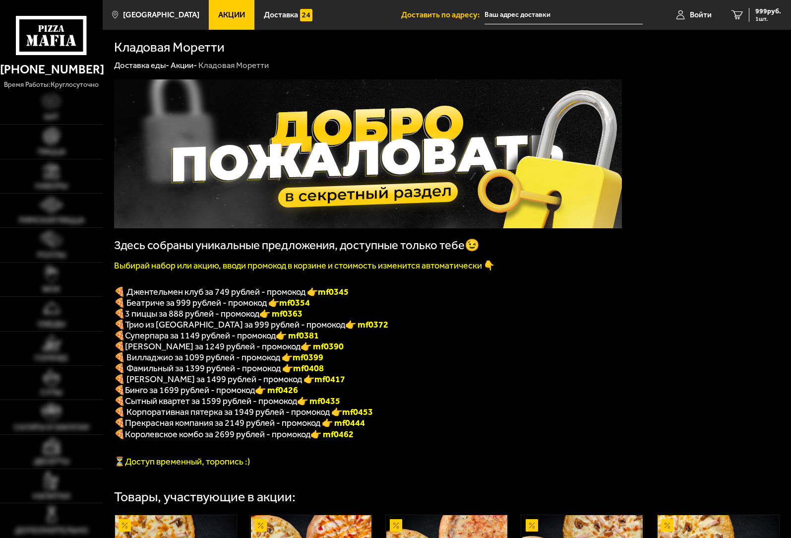 The width and height of the screenshot is (791, 538). I want to click on b: mf0417, so click(330, 379).